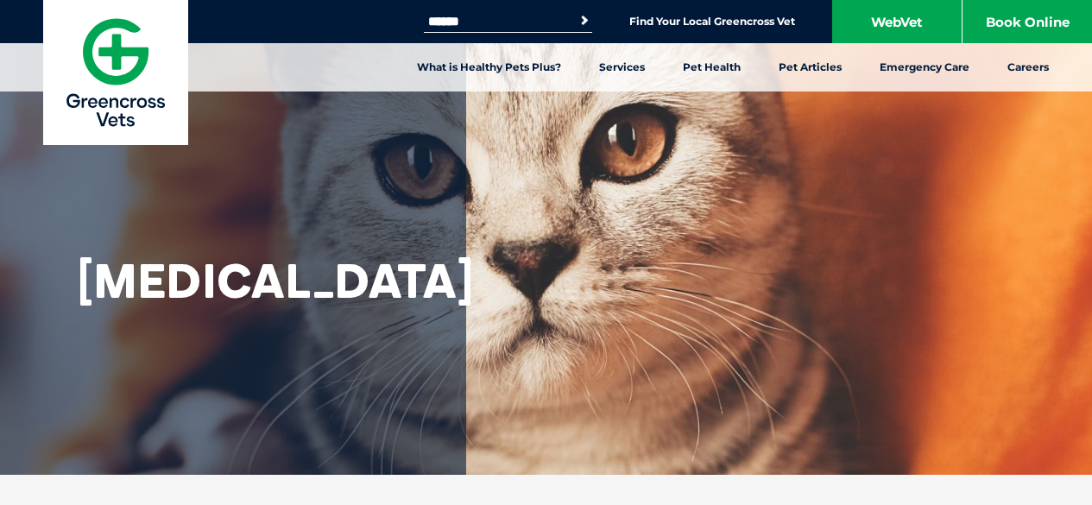  I want to click on a: Services, so click(621, 67).